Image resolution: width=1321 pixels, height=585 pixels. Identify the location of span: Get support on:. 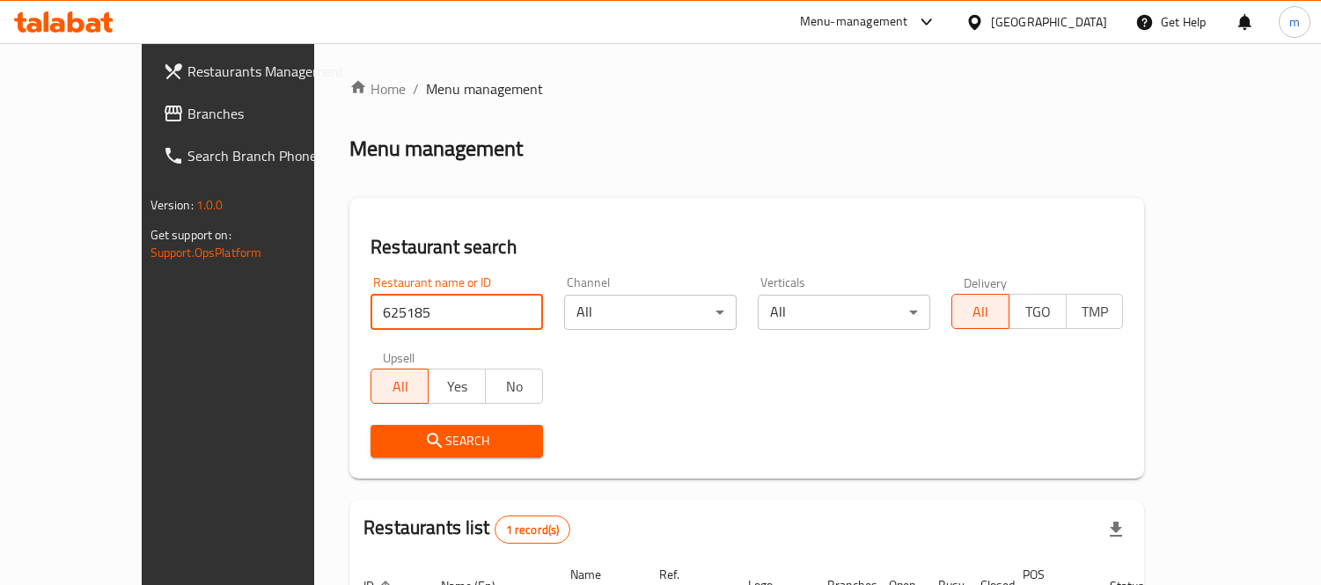
(191, 235).